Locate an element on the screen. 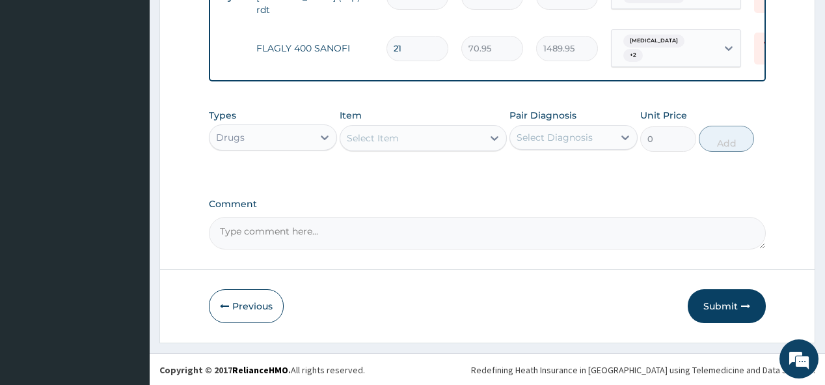  div: Minimize live chat window is located at coordinates (229, 22).